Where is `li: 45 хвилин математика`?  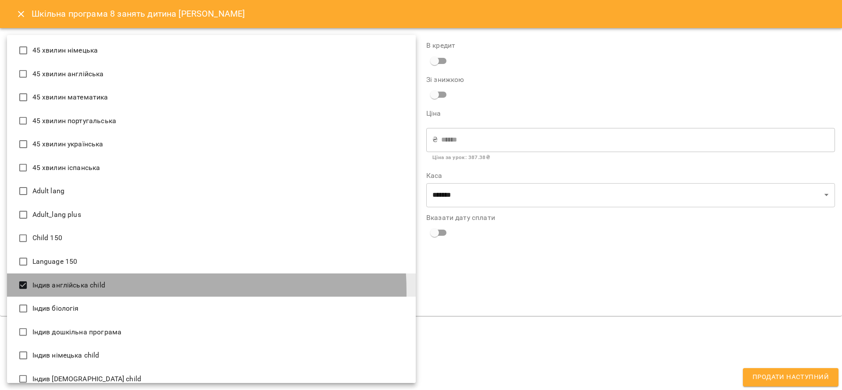 li: 45 хвилин математика is located at coordinates (211, 97).